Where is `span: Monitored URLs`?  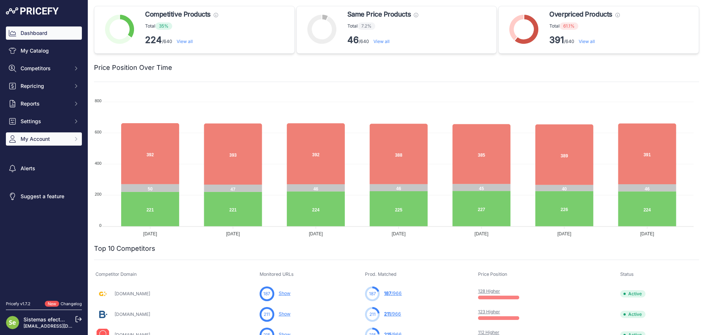
span: Monitored URLs is located at coordinates (277, 274).